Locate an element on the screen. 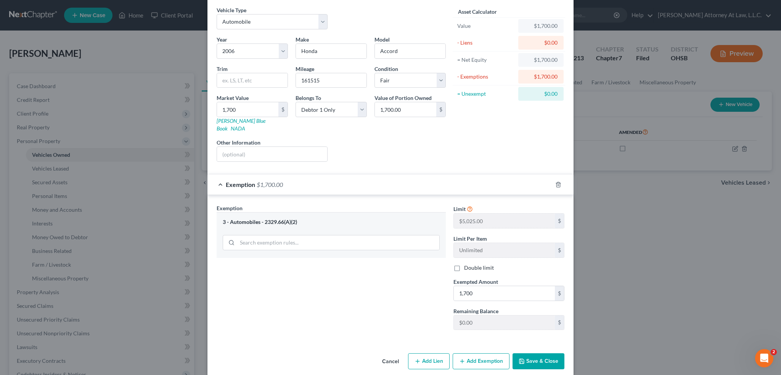 Image resolution: width=781 pixels, height=375 pixels. label: Remaining Balance is located at coordinates (476, 311).